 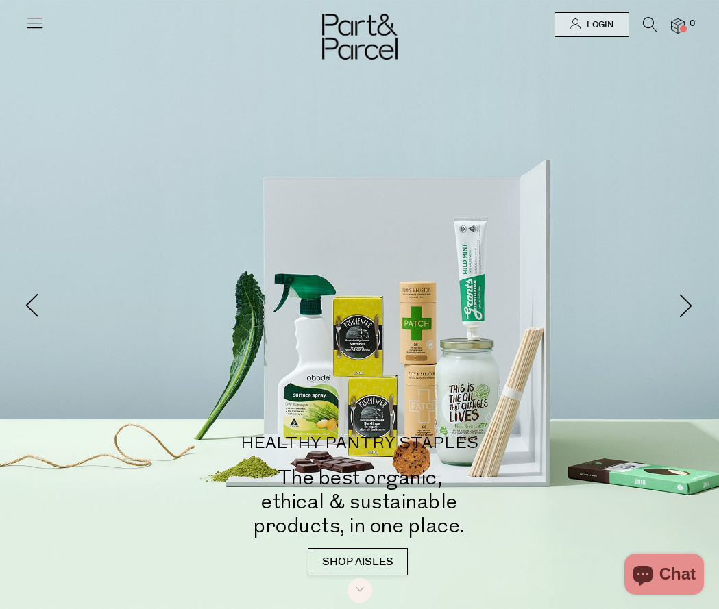 I want to click on span: 0, so click(x=692, y=24).